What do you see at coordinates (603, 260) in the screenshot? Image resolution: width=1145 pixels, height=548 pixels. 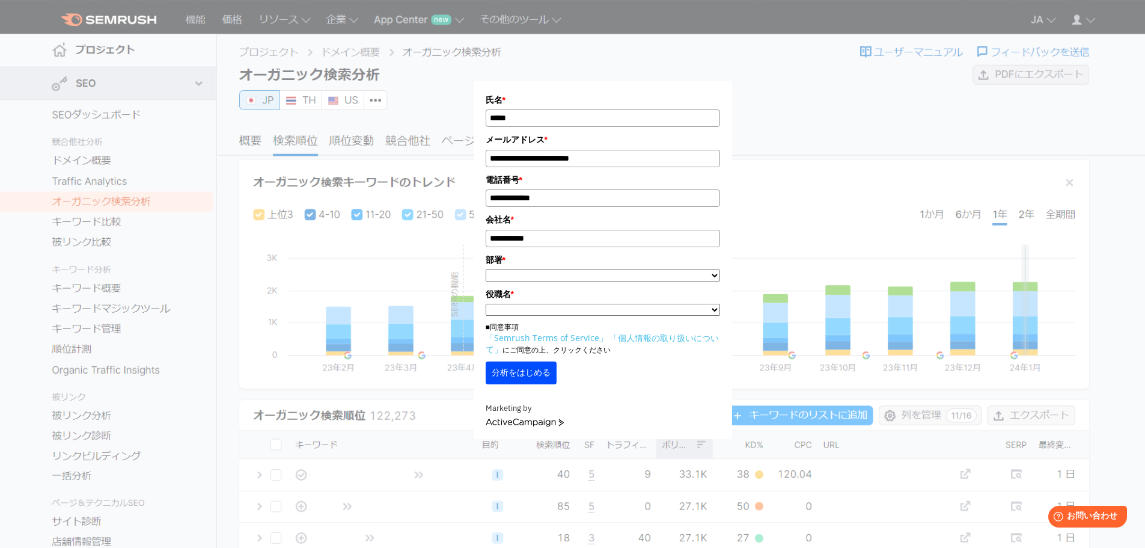 I see `label: 部署` at bounding box center [603, 260].